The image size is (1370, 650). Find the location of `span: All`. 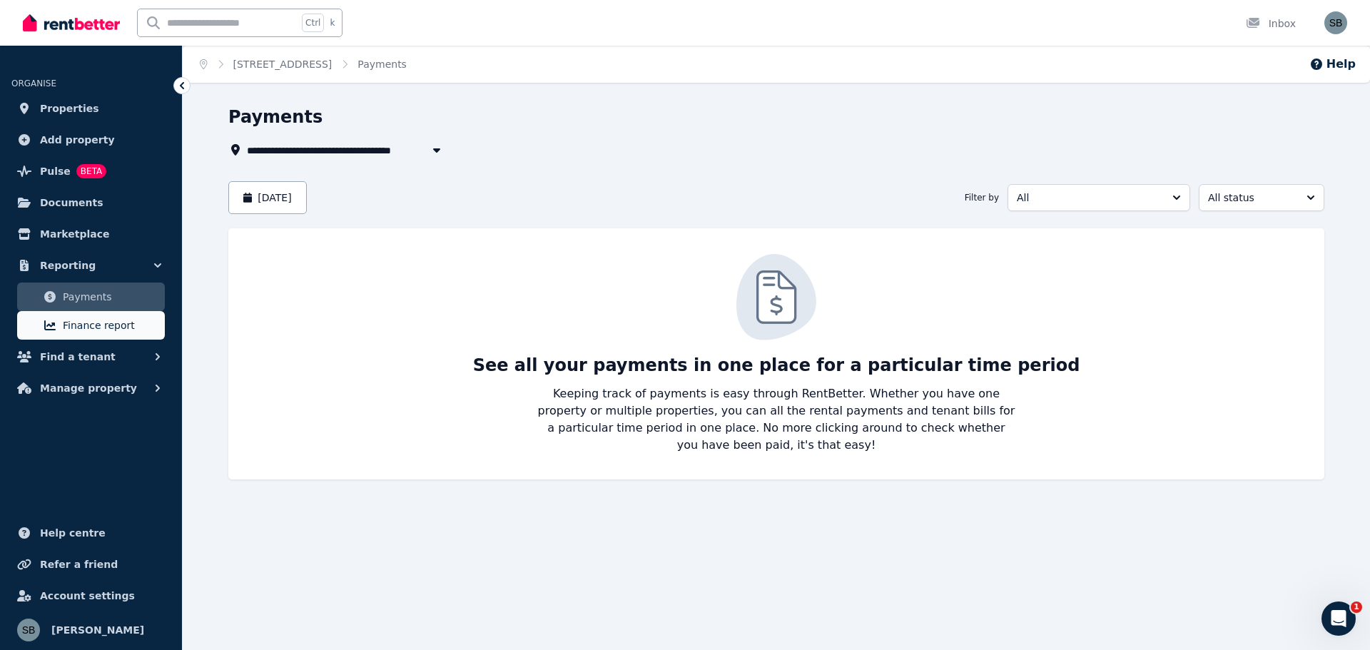

span: All is located at coordinates (1089, 198).